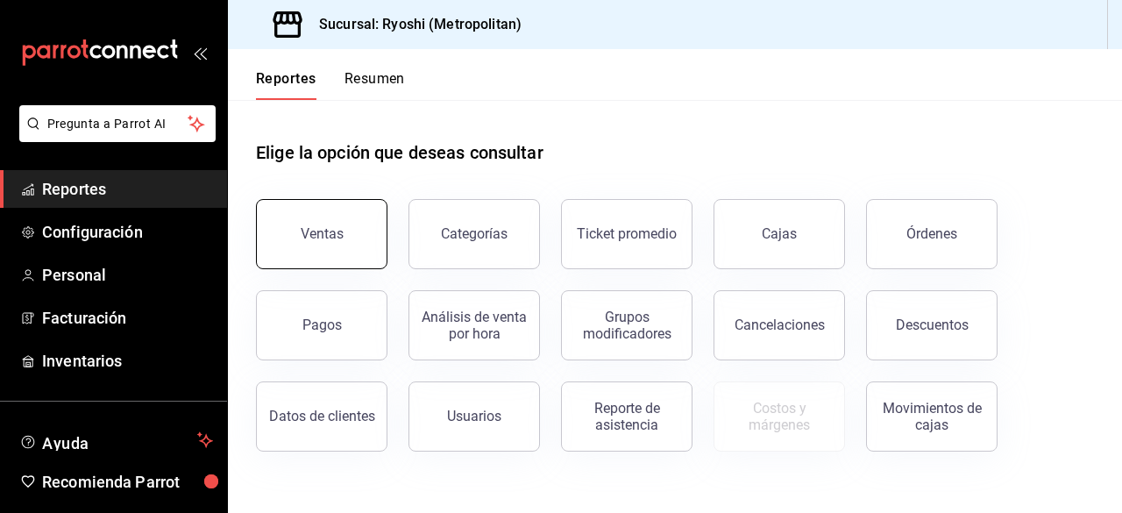  What do you see at coordinates (413, 25) in the screenshot?
I see `h3: Sucursal: Ryoshi (Metropolitan)` at bounding box center [413, 25].